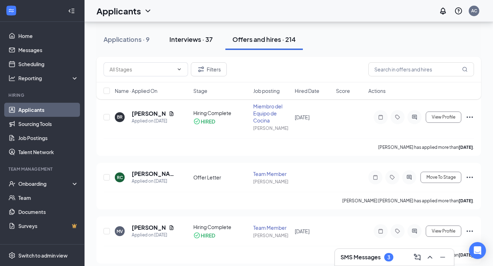 The width and height of the screenshot is (493, 266). Describe the element at coordinates (209, 69) in the screenshot. I see `button: Filter Filters` at that location.